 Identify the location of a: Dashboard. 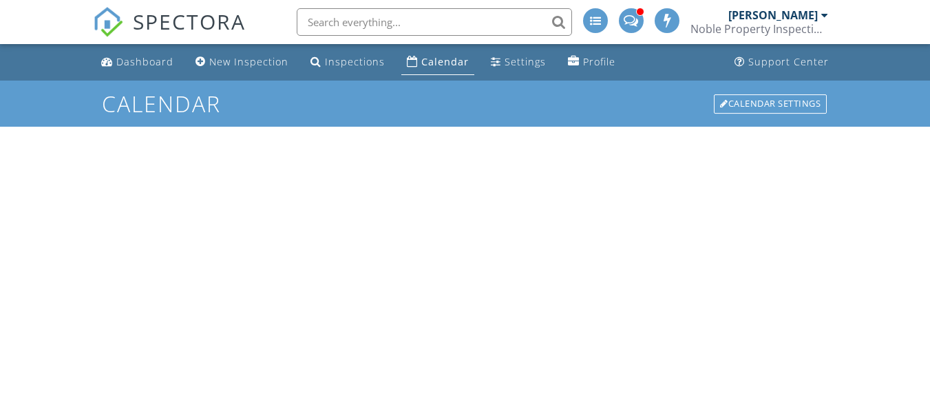
(137, 62).